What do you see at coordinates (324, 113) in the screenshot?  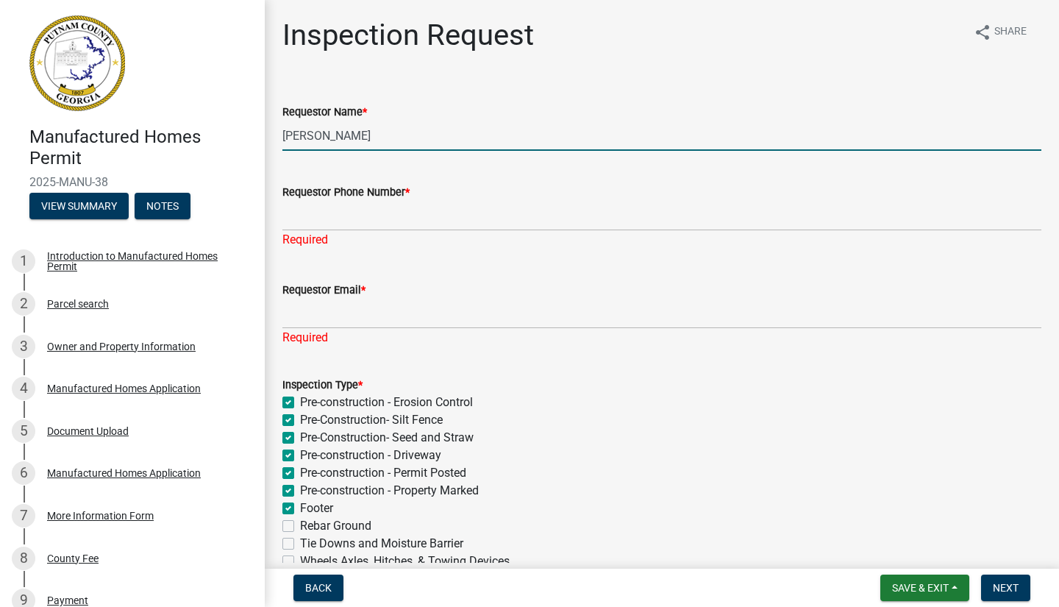 I see `label: Requestor Name` at bounding box center [324, 113].